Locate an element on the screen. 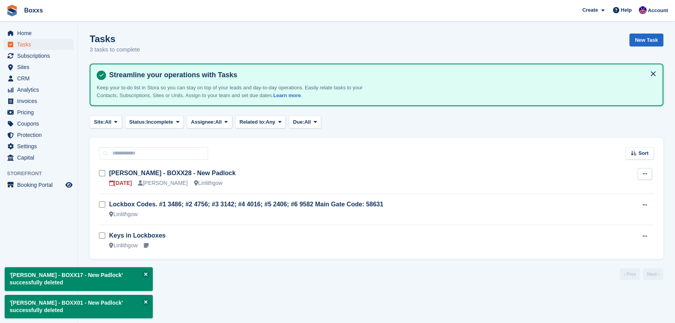  span: Settings is located at coordinates (41, 146).